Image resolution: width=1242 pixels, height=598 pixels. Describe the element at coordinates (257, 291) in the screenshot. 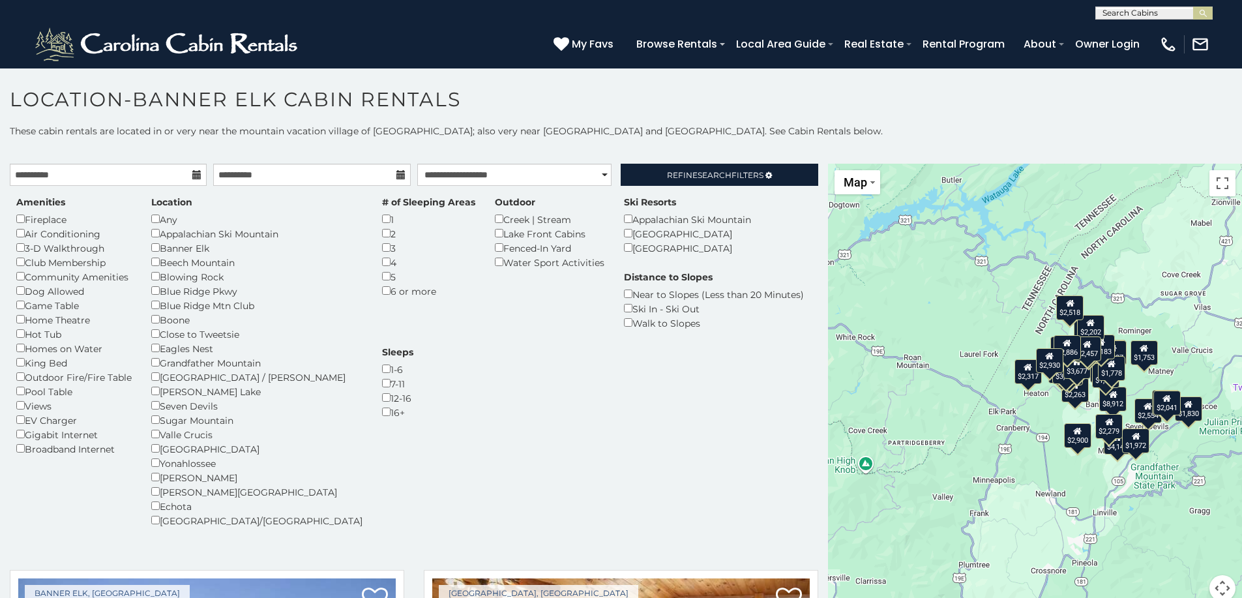

I see `div: Blue Ridge Pkwy` at that location.